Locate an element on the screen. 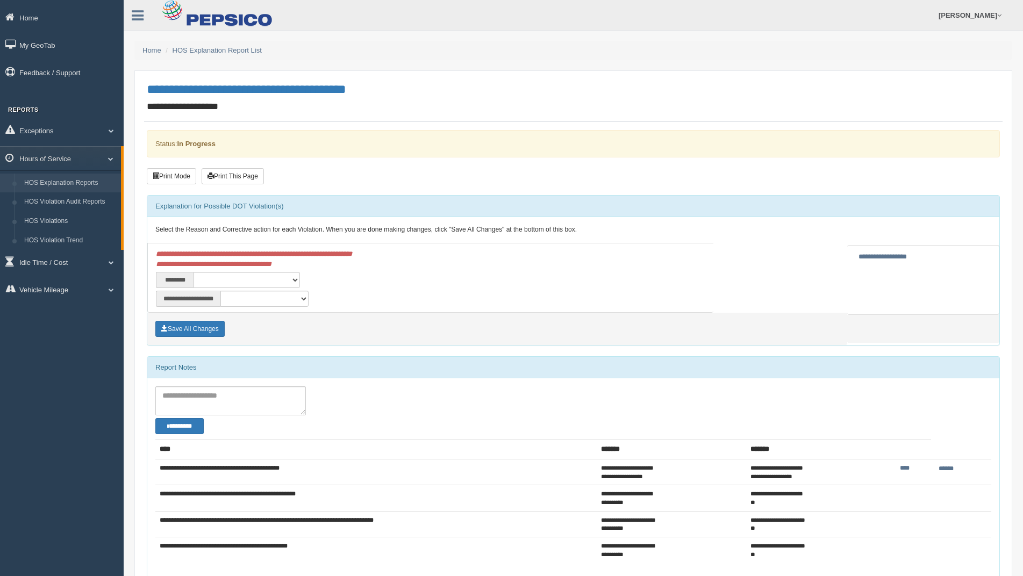 Image resolution: width=1023 pixels, height=576 pixels. a: HOS Violations is located at coordinates (70, 222).